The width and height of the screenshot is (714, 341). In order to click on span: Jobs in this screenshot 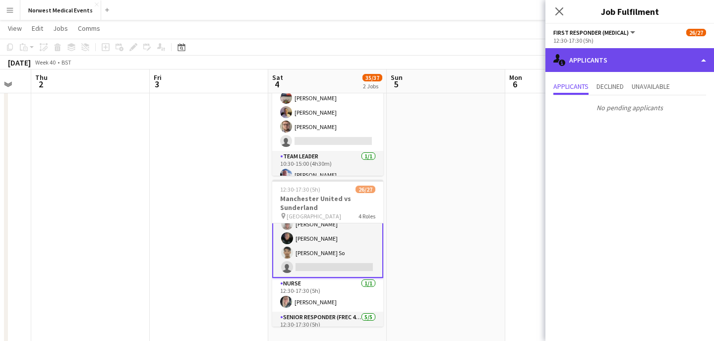, I will do `click(61, 28)`.